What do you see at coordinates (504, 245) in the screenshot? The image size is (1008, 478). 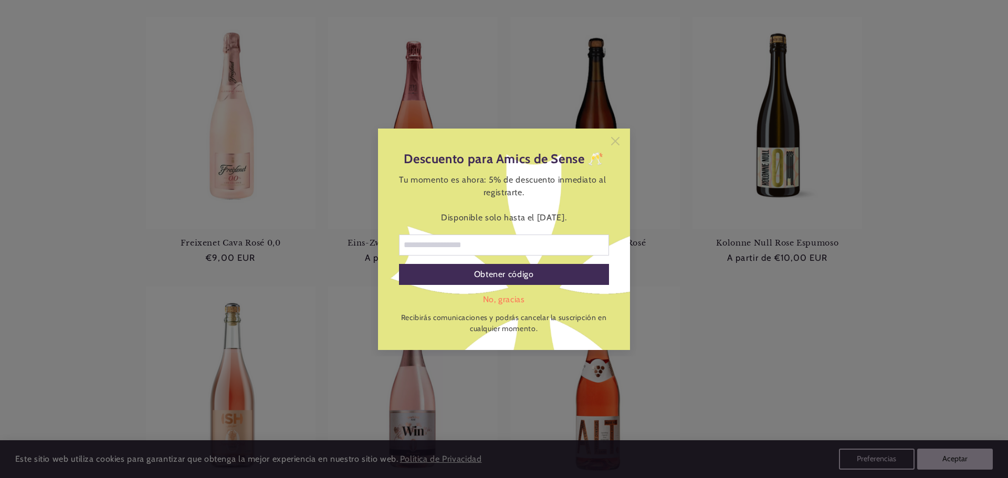 I see `input: Correo electrónico` at bounding box center [504, 245].